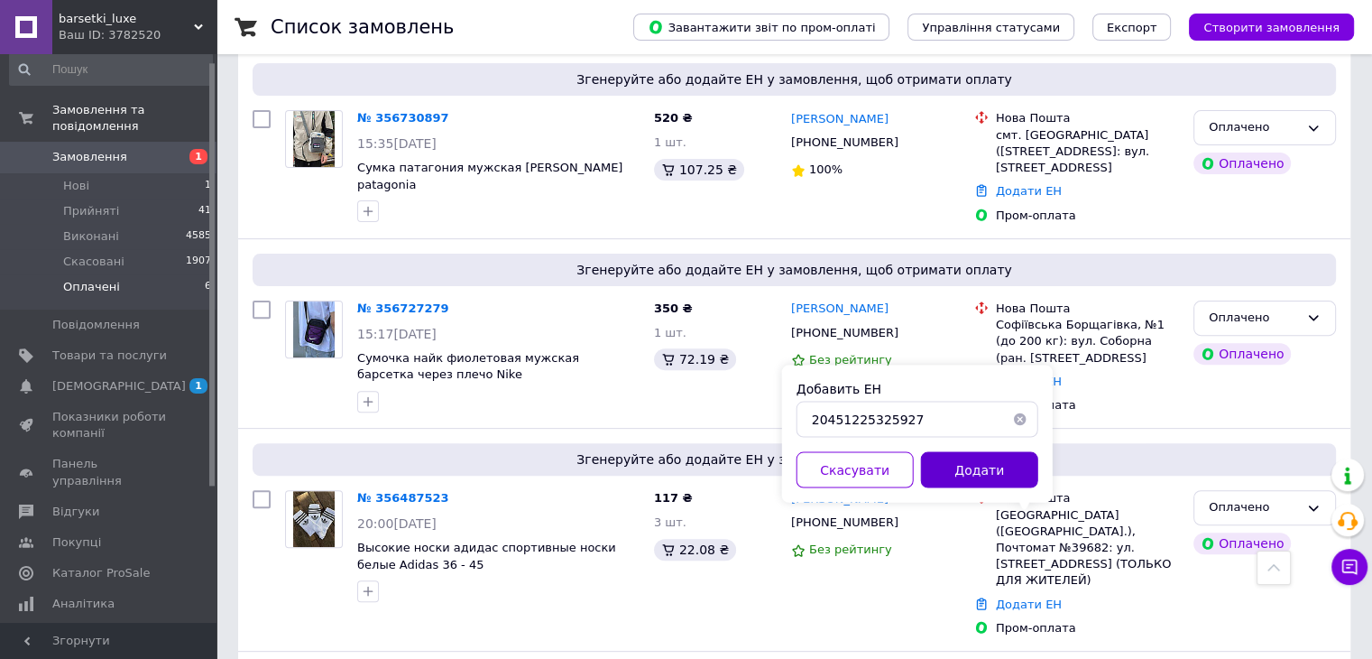  What do you see at coordinates (91, 211) in the screenshot?
I see `span: Прийняті` at bounding box center [91, 211].